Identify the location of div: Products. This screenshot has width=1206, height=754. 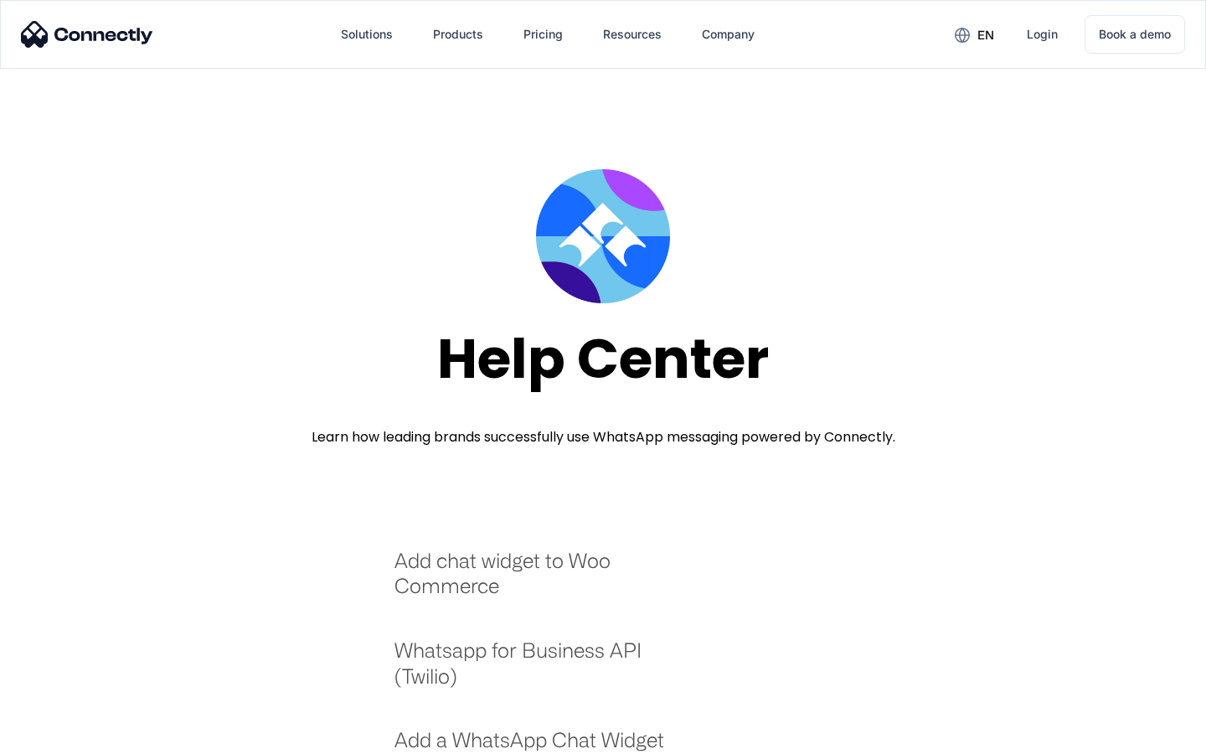
(458, 34).